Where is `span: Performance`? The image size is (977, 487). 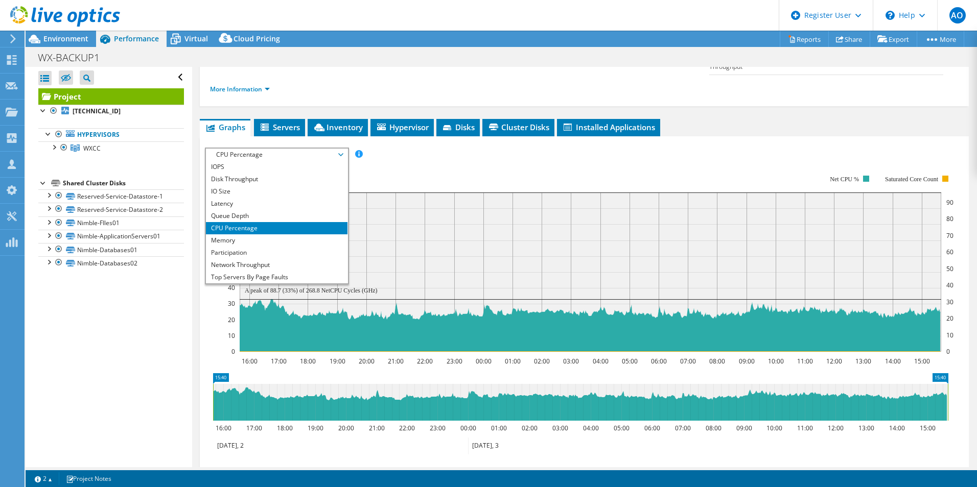 span: Performance is located at coordinates (136, 38).